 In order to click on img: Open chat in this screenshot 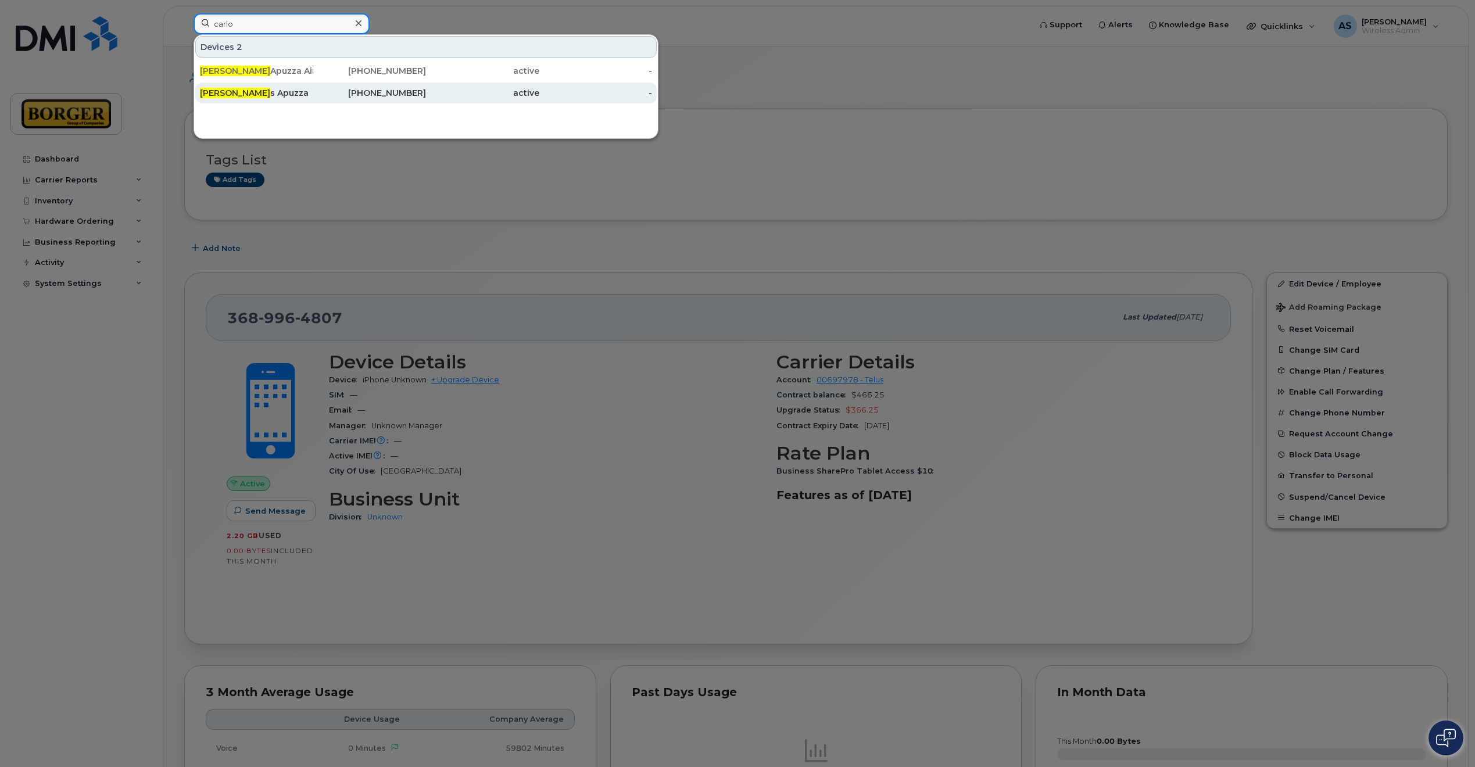, I will do `click(1446, 738)`.